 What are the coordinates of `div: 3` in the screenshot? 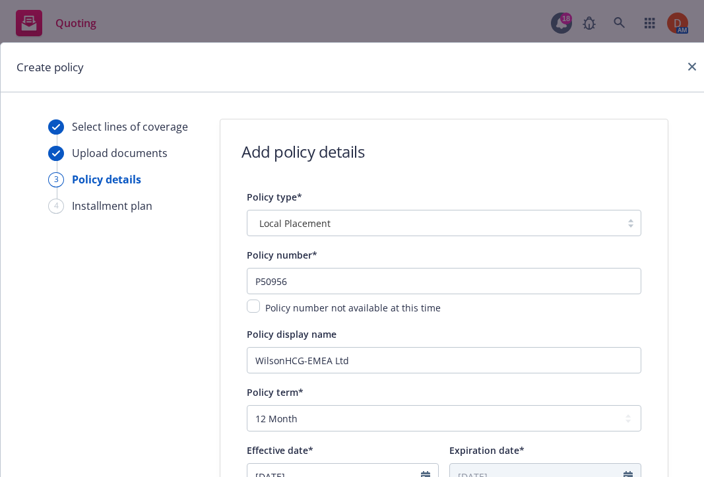 It's located at (56, 179).